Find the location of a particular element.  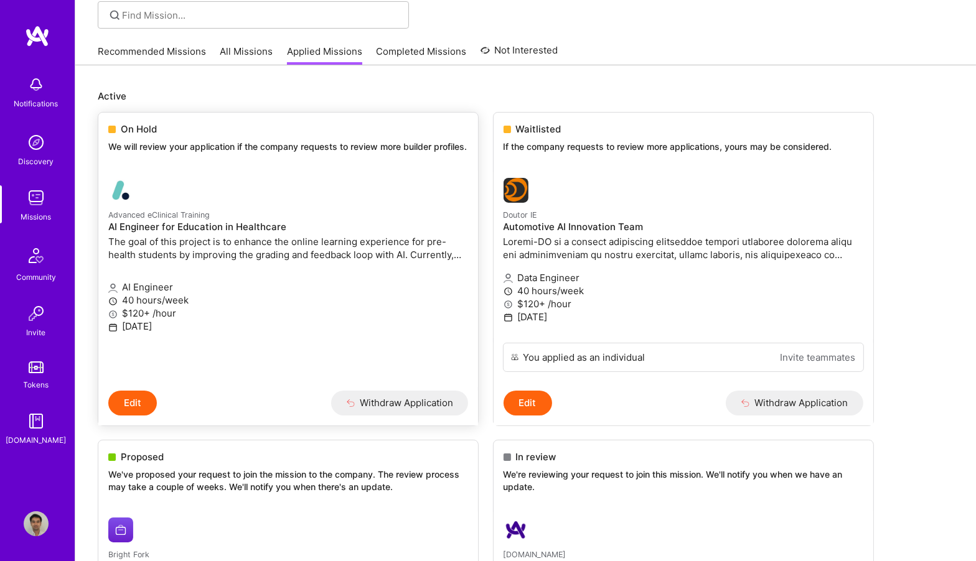

p: Active is located at coordinates (525, 96).